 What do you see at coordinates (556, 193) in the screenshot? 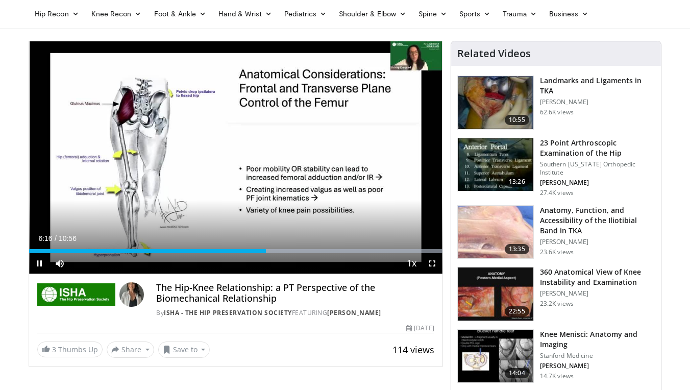
I see `p: 27.4K views` at bounding box center [556, 193].